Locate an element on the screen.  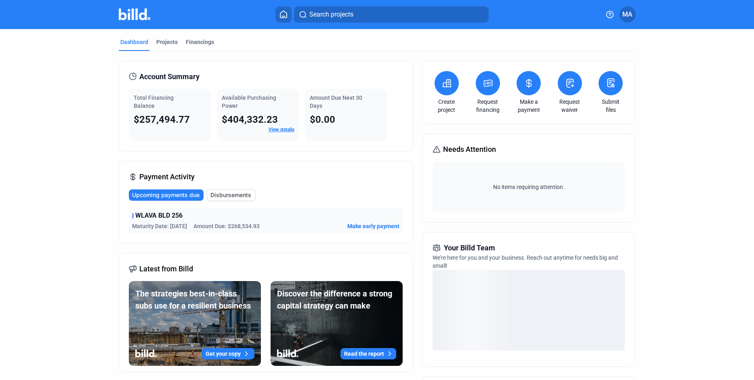
span: MA is located at coordinates (627, 15).